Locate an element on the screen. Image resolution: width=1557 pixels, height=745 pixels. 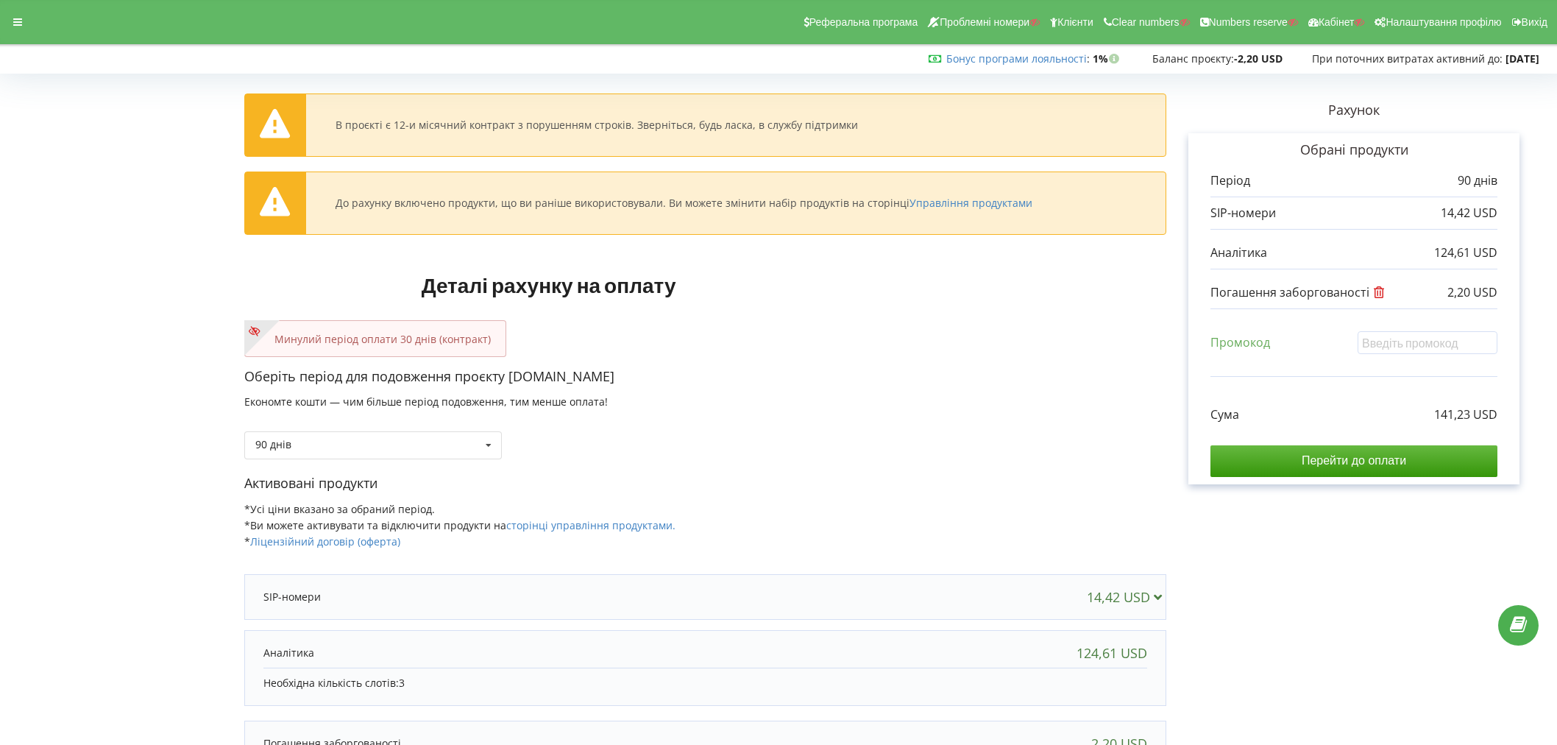
p: 2,20 USD is located at coordinates (1473, 292).